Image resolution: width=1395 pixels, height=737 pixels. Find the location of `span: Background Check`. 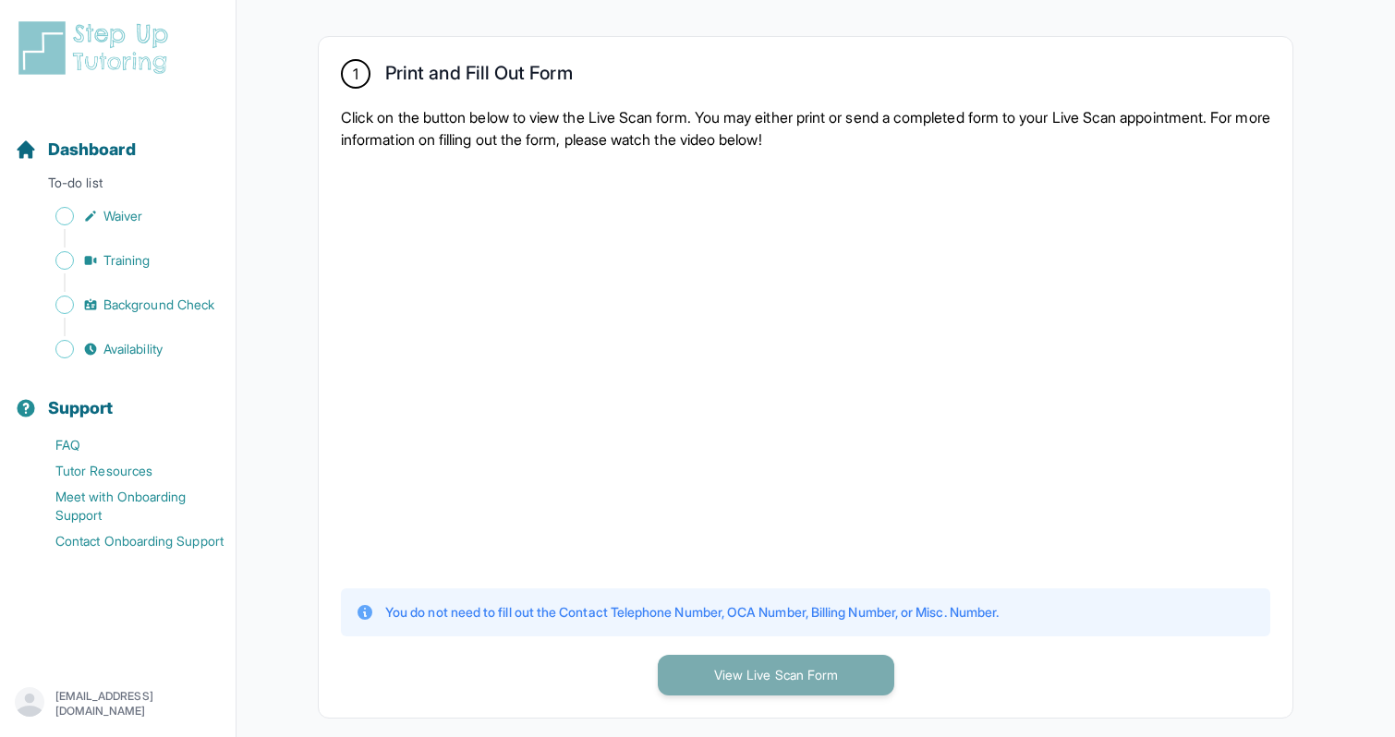

span: Background Check is located at coordinates (159, 305).